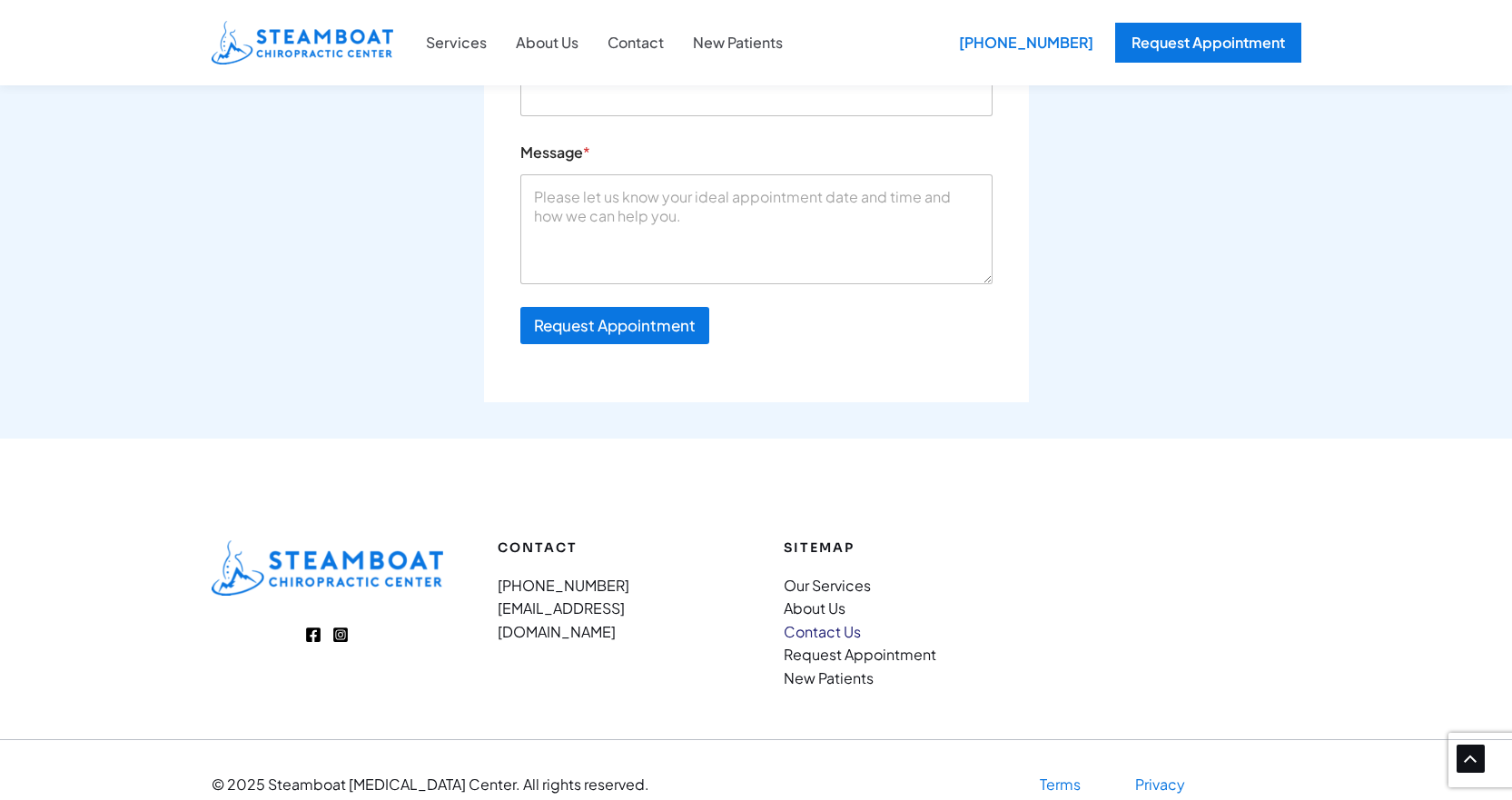 This screenshot has width=1512, height=800. Describe the element at coordinates (899, 614) in the screenshot. I see `aside: Footer Widget 4` at that location.